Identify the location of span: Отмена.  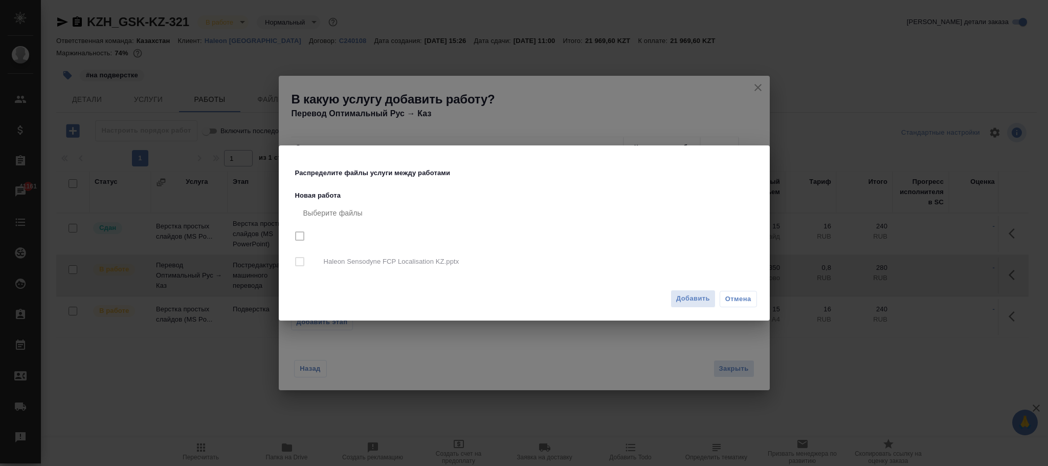
(738, 299).